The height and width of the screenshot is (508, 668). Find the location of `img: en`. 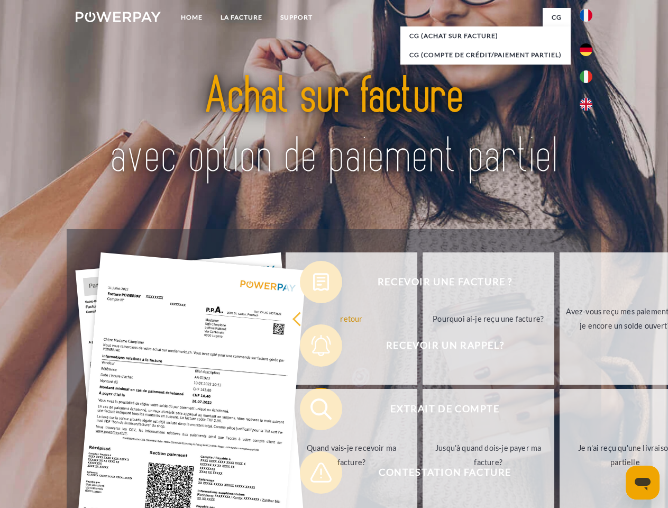

img: en is located at coordinates (586, 104).